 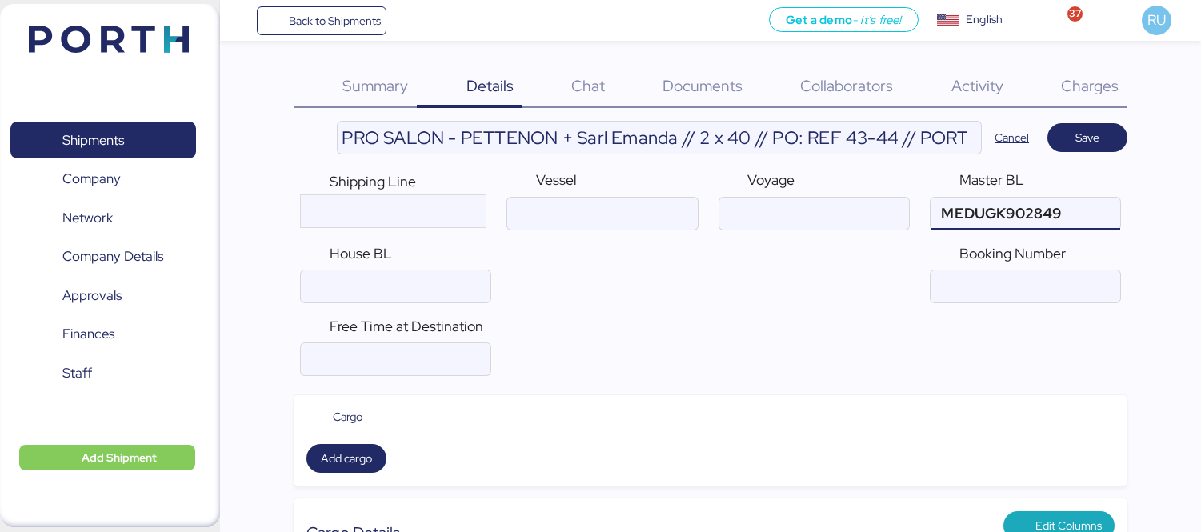 What do you see at coordinates (119, 457) in the screenshot?
I see `span: Add Shipment` at bounding box center [119, 457].